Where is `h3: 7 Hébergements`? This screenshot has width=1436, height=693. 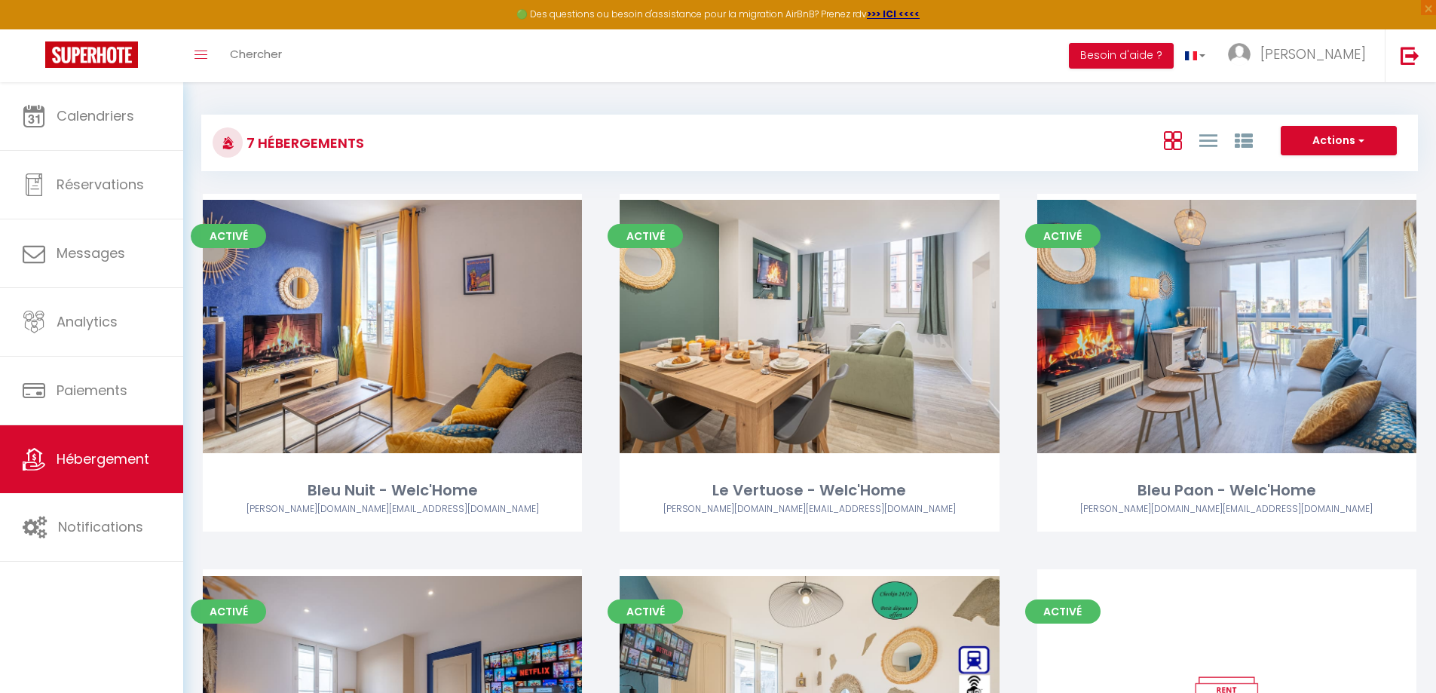 h3: 7 Hébergements is located at coordinates (303, 142).